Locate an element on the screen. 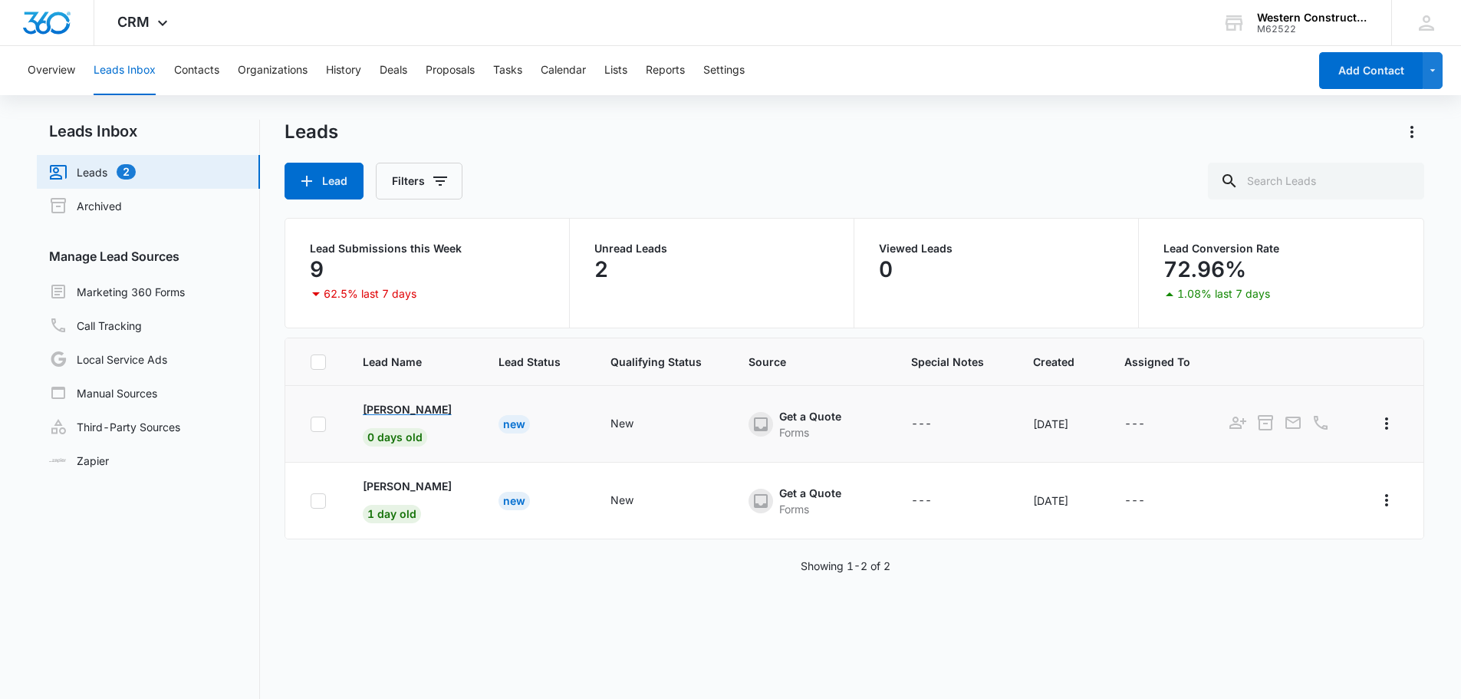  p: Unread Leads is located at coordinates (712, 248).